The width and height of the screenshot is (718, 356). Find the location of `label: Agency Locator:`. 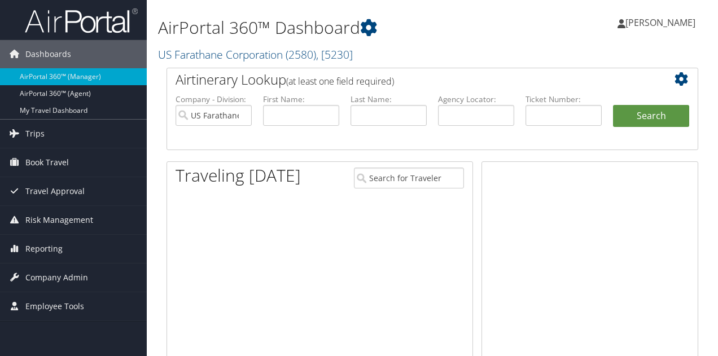

label: Agency Locator: is located at coordinates (476, 99).